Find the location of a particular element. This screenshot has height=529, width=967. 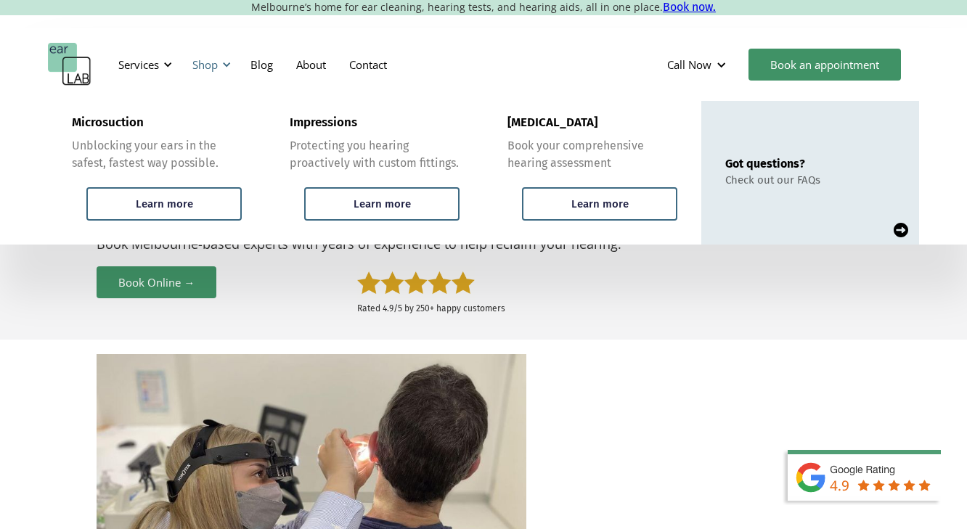

div: Impressions is located at coordinates (323, 123).